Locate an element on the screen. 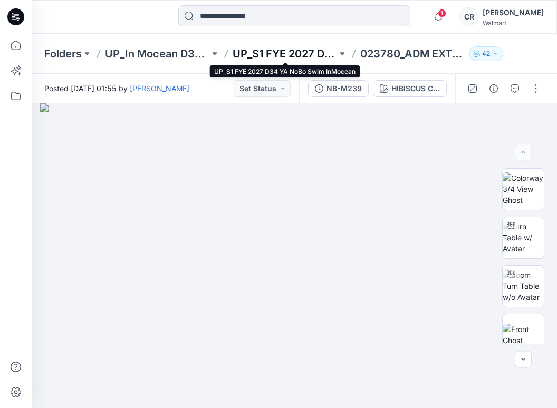  a: UP_In Mocean D34 YA NoBo Swim is located at coordinates (157, 54).